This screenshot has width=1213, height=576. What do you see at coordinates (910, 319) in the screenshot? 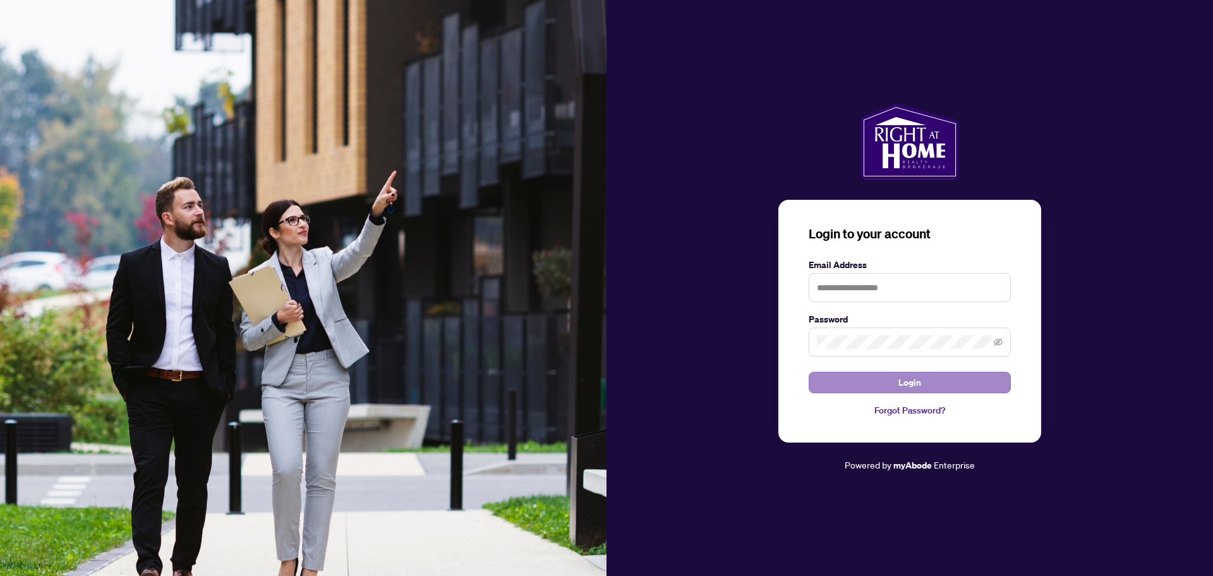
I see `label: Password` at bounding box center [910, 319].